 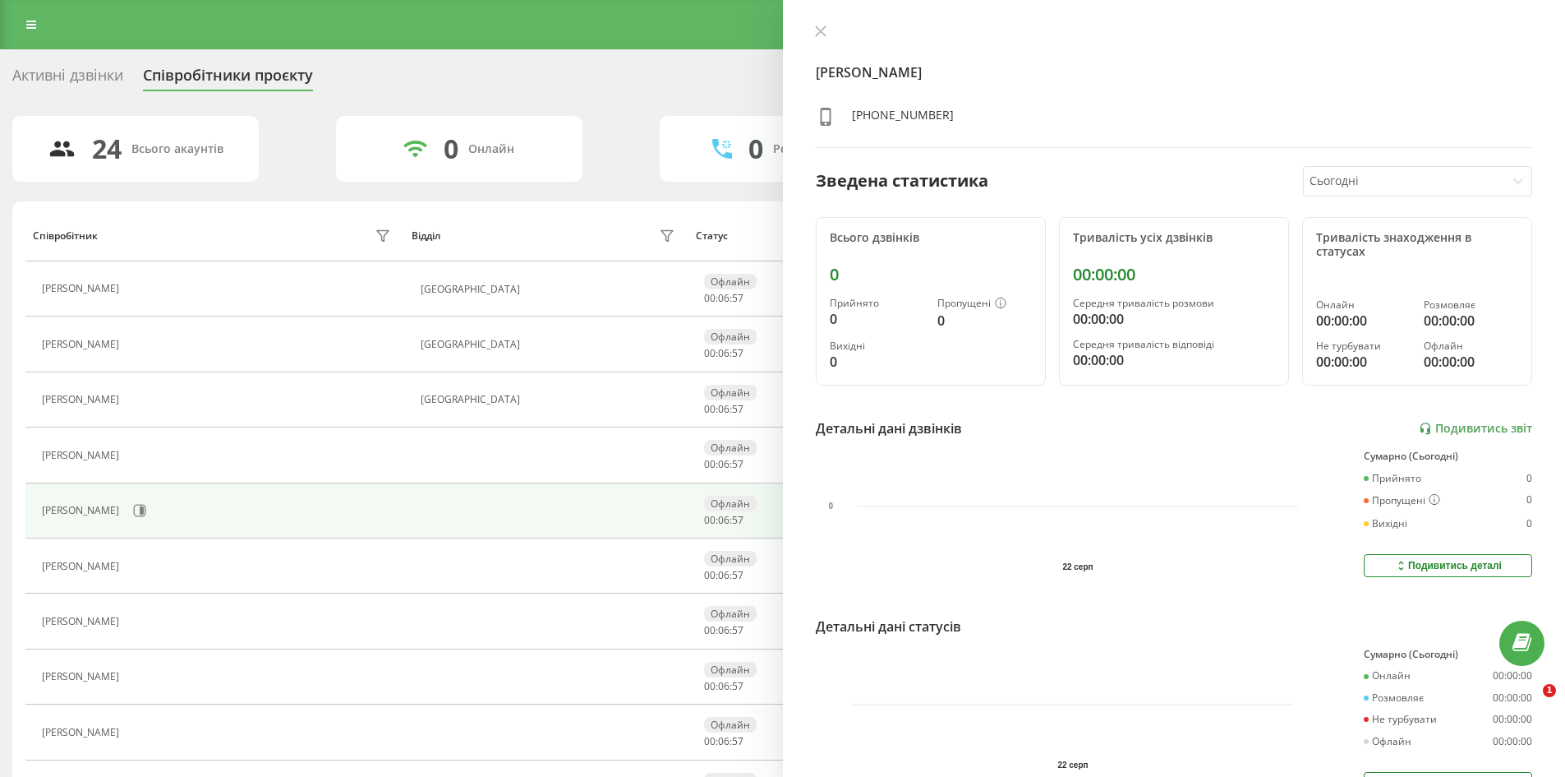 What do you see at coordinates (426, 236) in the screenshot?
I see `div: Відділ` at bounding box center [426, 236].